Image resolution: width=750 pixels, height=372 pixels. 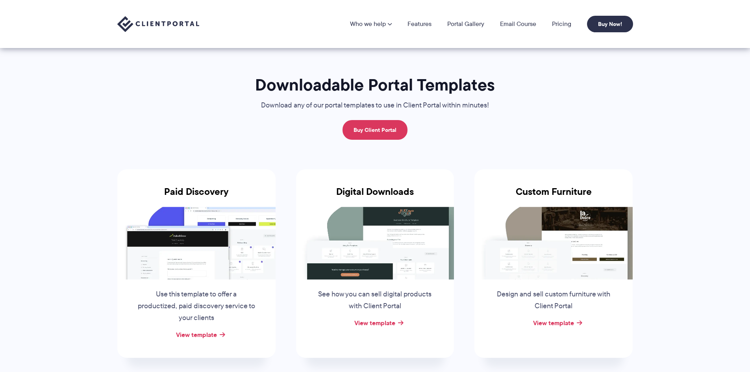 What do you see at coordinates (375, 197) in the screenshot?
I see `h3: Digital Downloads` at bounding box center [375, 197].